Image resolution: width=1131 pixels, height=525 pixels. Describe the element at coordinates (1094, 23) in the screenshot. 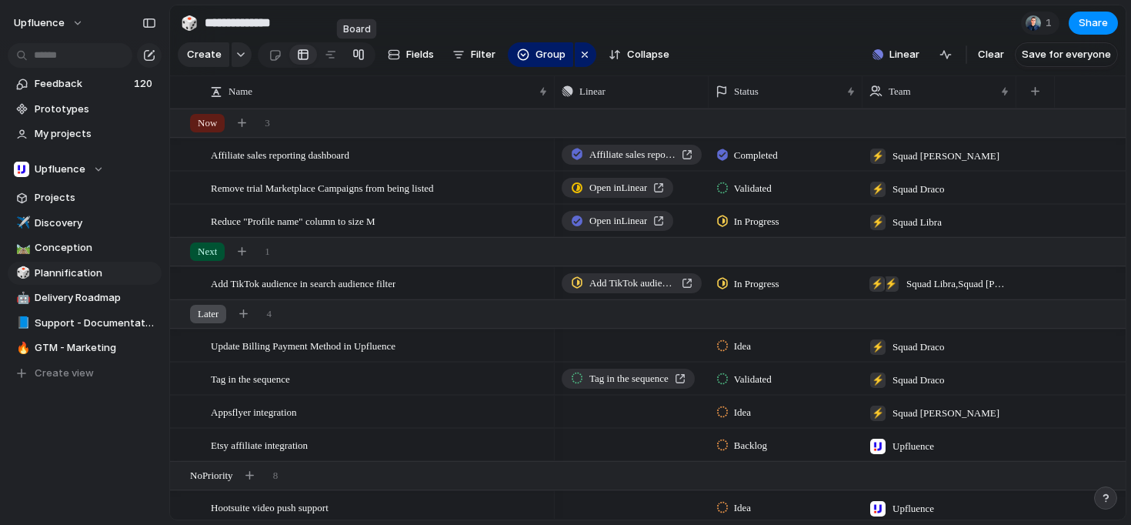

I see `span: Share` at that location.